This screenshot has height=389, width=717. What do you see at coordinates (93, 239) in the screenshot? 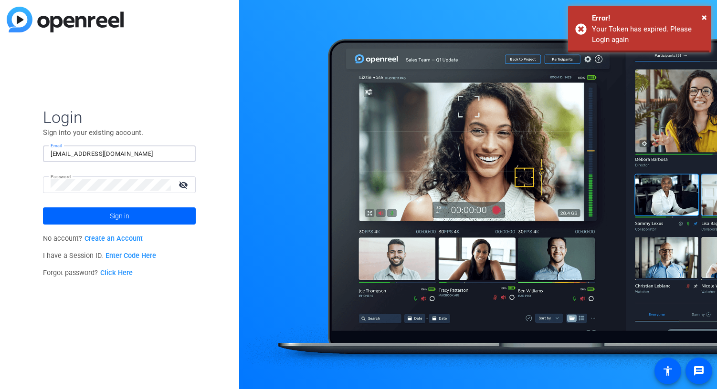
I see `span: No account?` at bounding box center [93, 239].